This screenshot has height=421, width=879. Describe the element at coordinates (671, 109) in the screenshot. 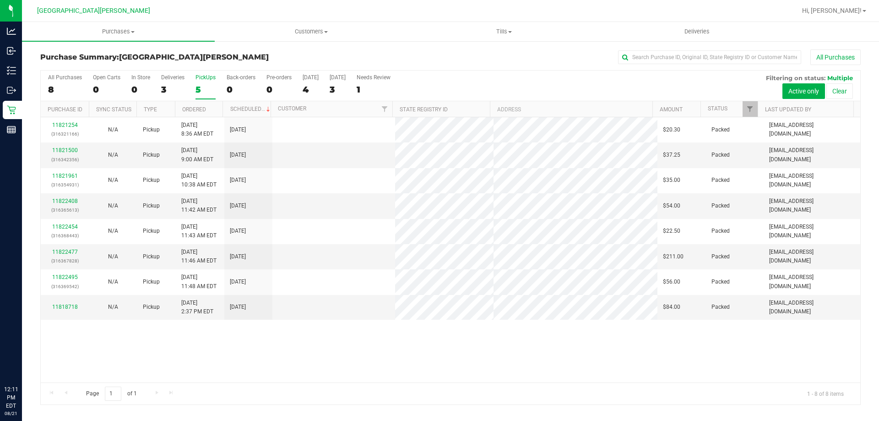

I see `a: Amount` at that location.